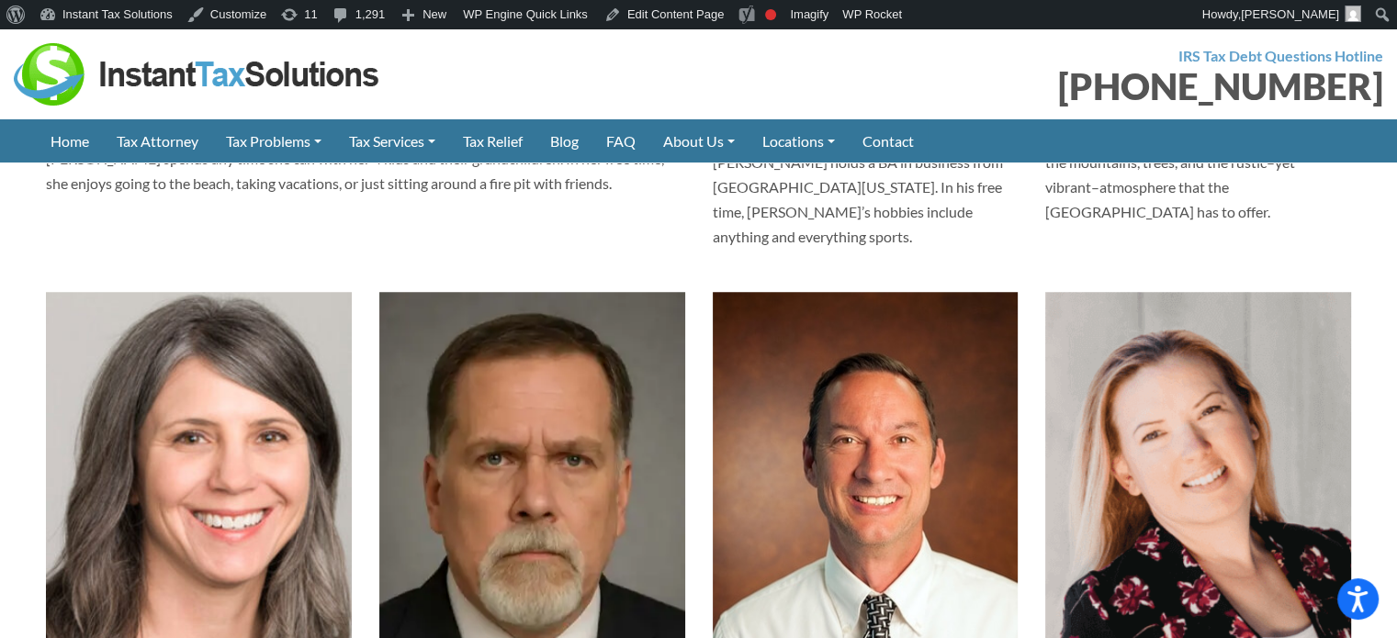 This screenshot has width=1397, height=638. Describe the element at coordinates (197, 74) in the screenshot. I see `img: Instant Tax Solutions Logo` at that location.